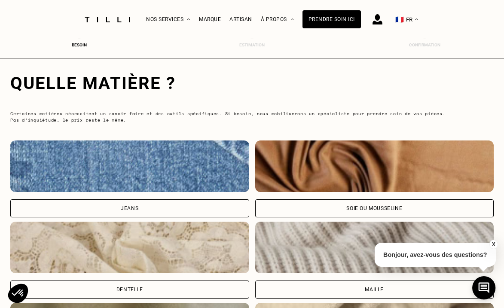 The height and width of the screenshot is (308, 504). What do you see at coordinates (252, 83) in the screenshot?
I see `div: Quelle matière ?` at bounding box center [252, 83].